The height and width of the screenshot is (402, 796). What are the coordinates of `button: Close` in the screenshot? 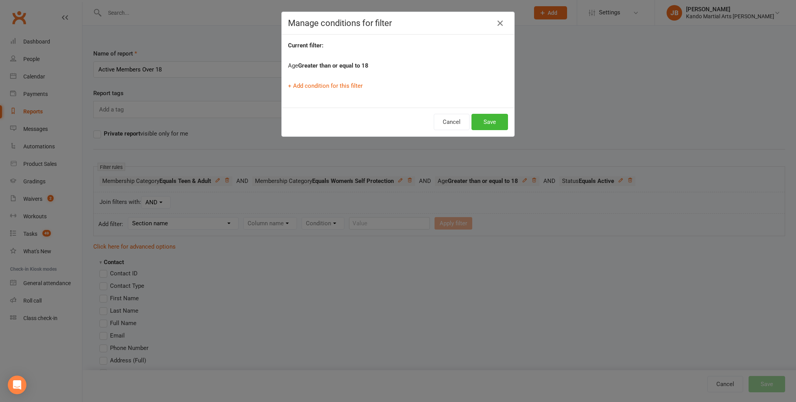 It's located at (500, 23).